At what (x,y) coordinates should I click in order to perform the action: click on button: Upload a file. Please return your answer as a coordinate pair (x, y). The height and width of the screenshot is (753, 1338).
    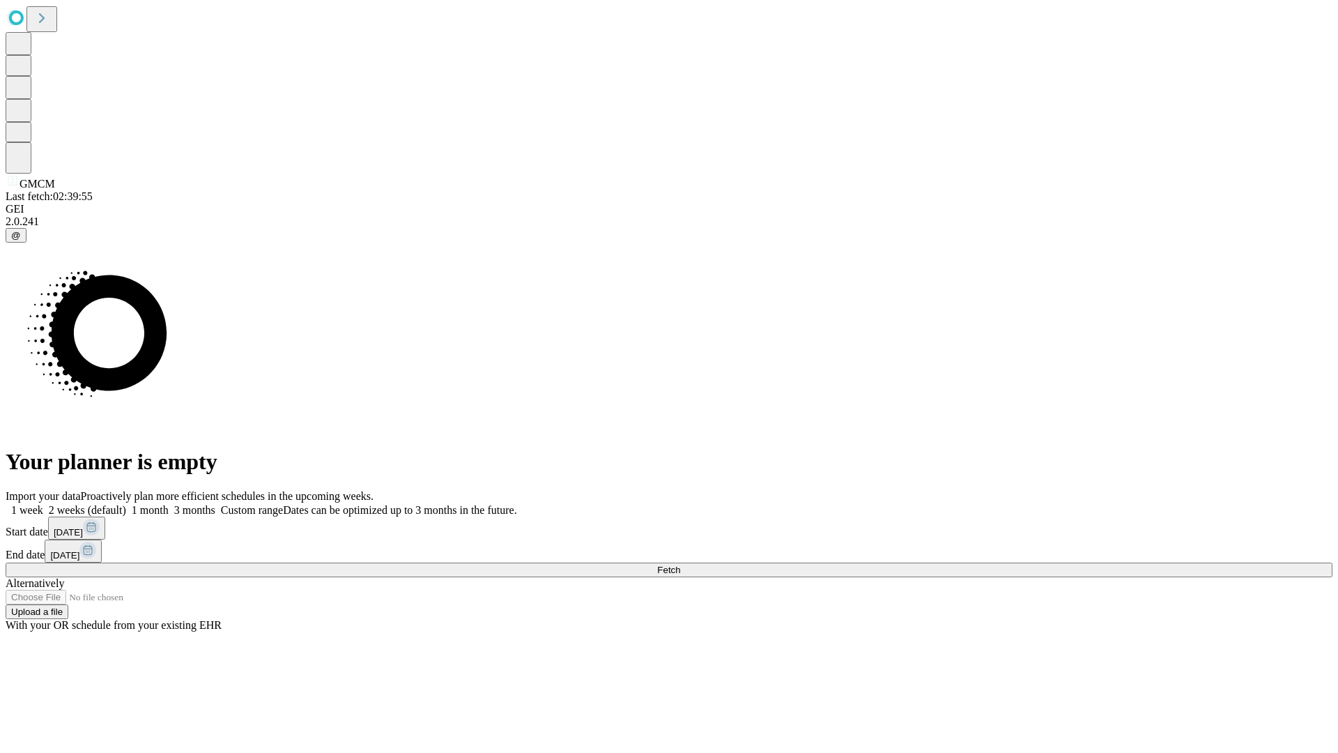
    Looking at the image, I should click on (37, 611).